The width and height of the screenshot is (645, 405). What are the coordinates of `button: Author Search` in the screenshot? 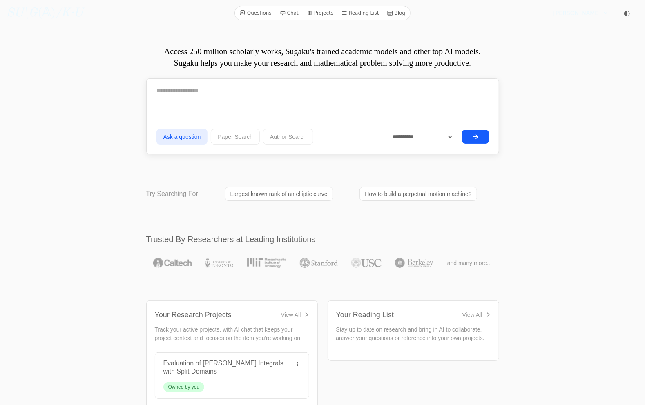 It's located at (288, 137).